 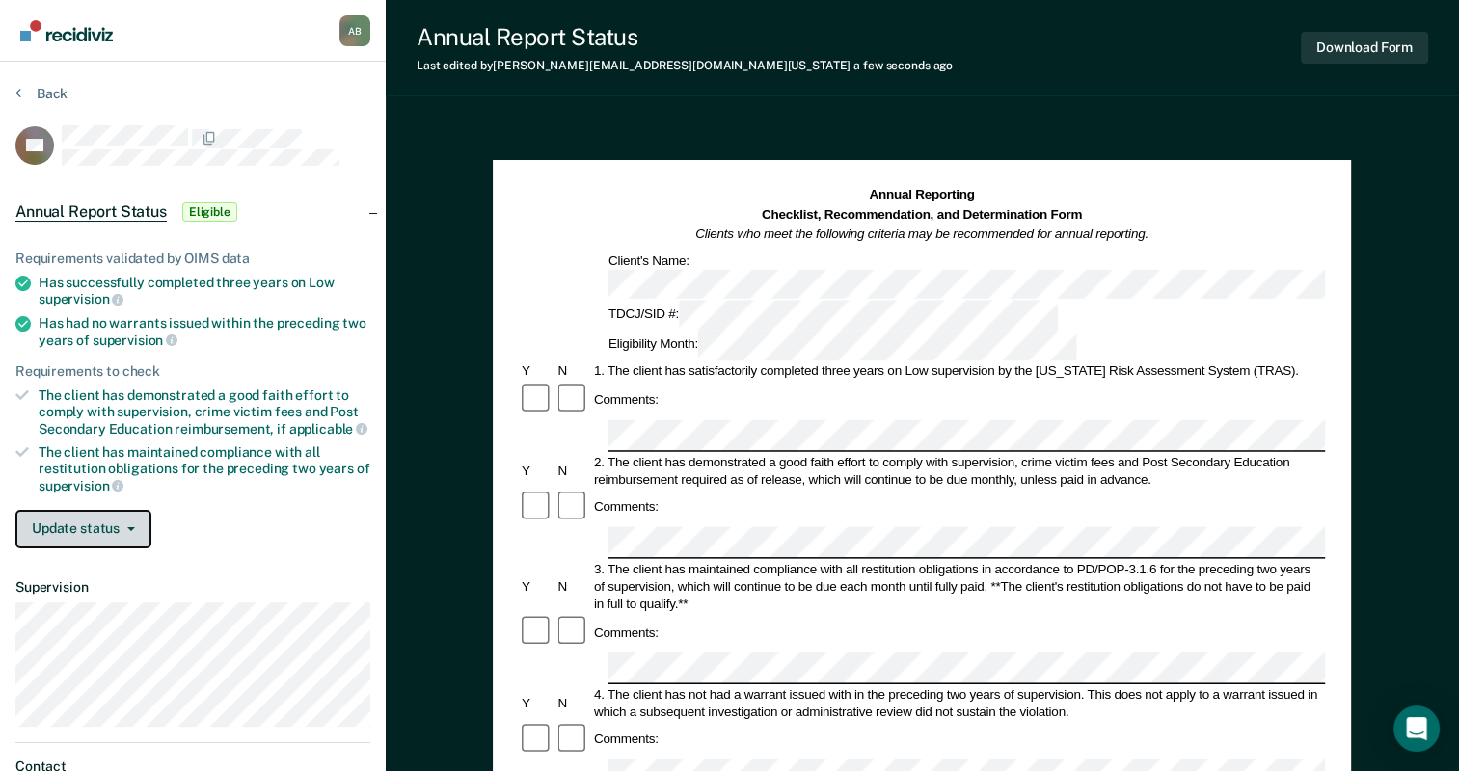 What do you see at coordinates (193, 587) in the screenshot?
I see `dt: Supervision` at bounding box center [193, 587].